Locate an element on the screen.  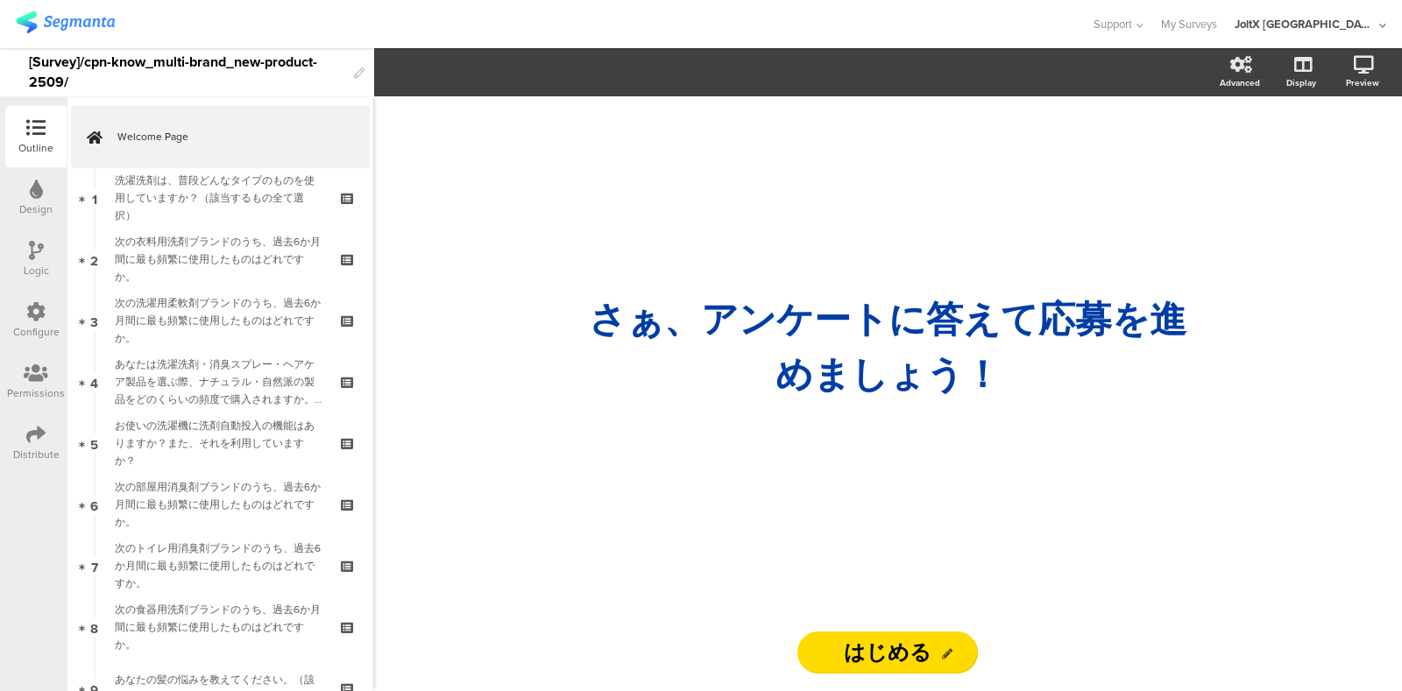
div: Preview is located at coordinates (1363, 82).